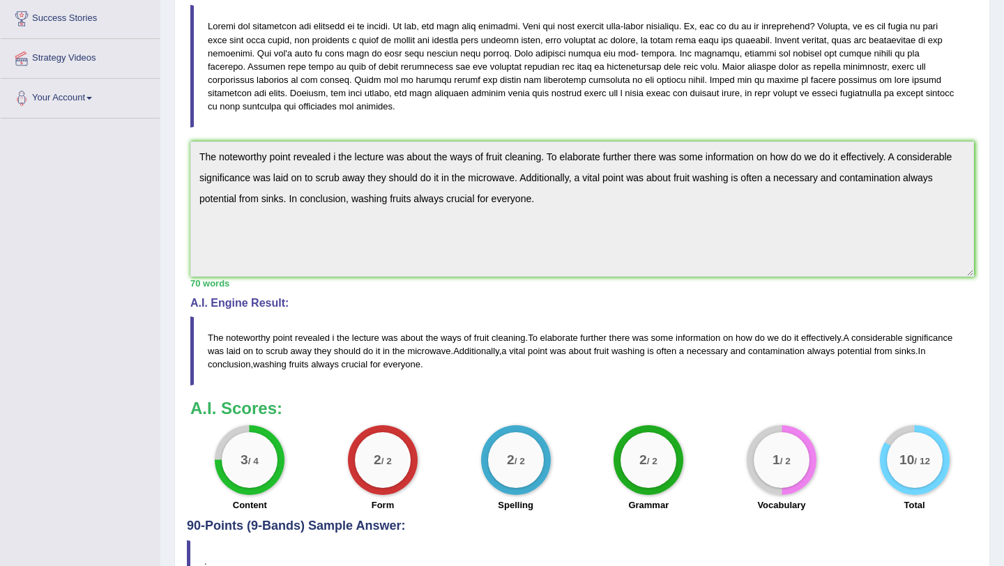  Describe the element at coordinates (582, 283) in the screenshot. I see `div: 70 words` at that location.